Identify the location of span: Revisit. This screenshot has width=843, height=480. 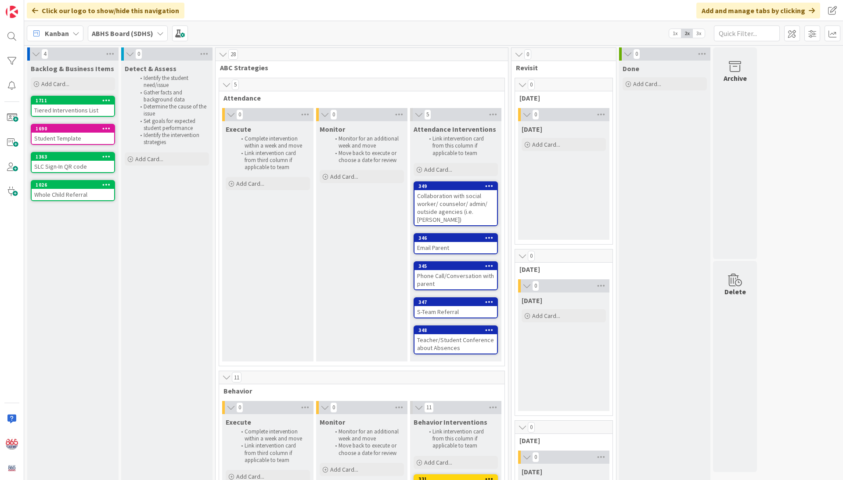
(560, 68).